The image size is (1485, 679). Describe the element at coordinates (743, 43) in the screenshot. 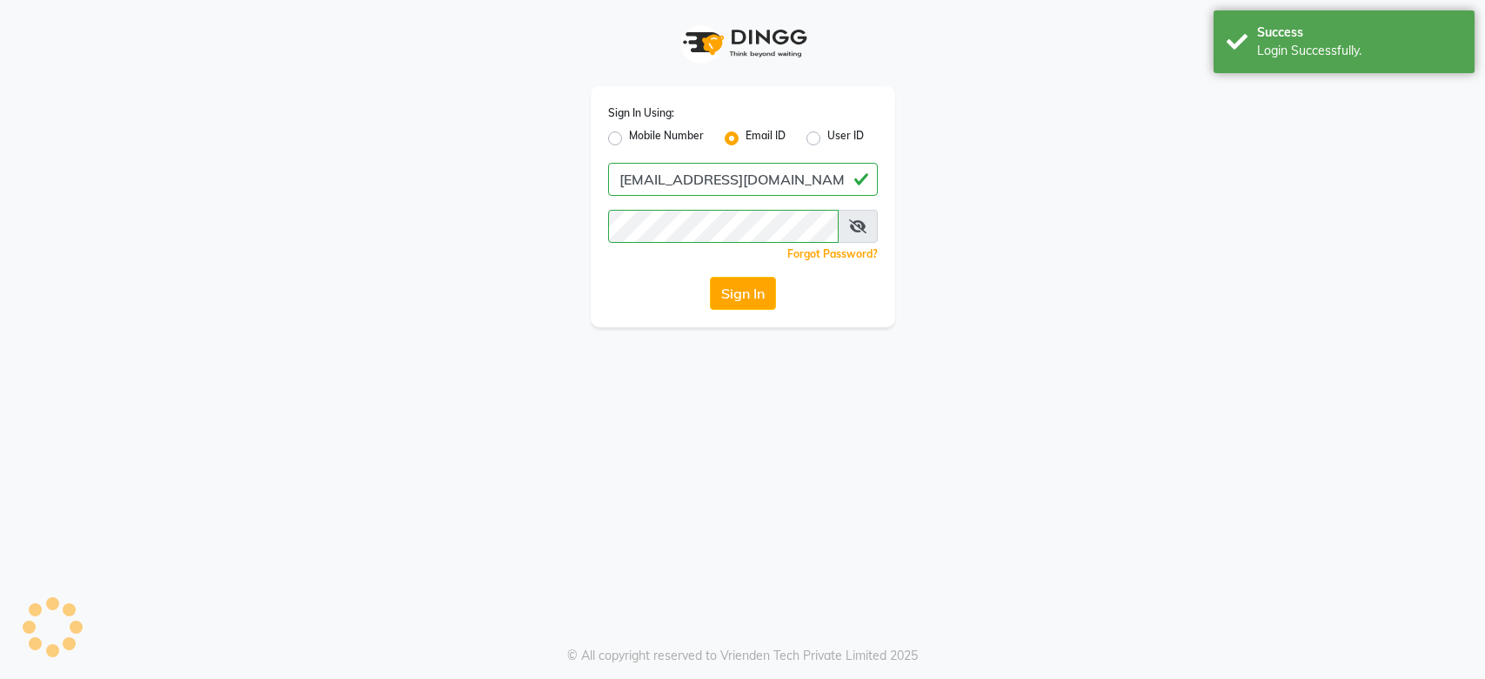

I see `img: logo1.svg` at that location.